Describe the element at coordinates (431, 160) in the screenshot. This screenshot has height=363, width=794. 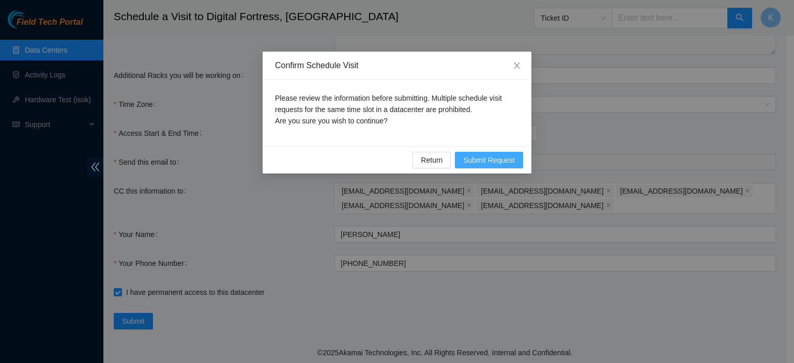
I see `span: Return` at that location.